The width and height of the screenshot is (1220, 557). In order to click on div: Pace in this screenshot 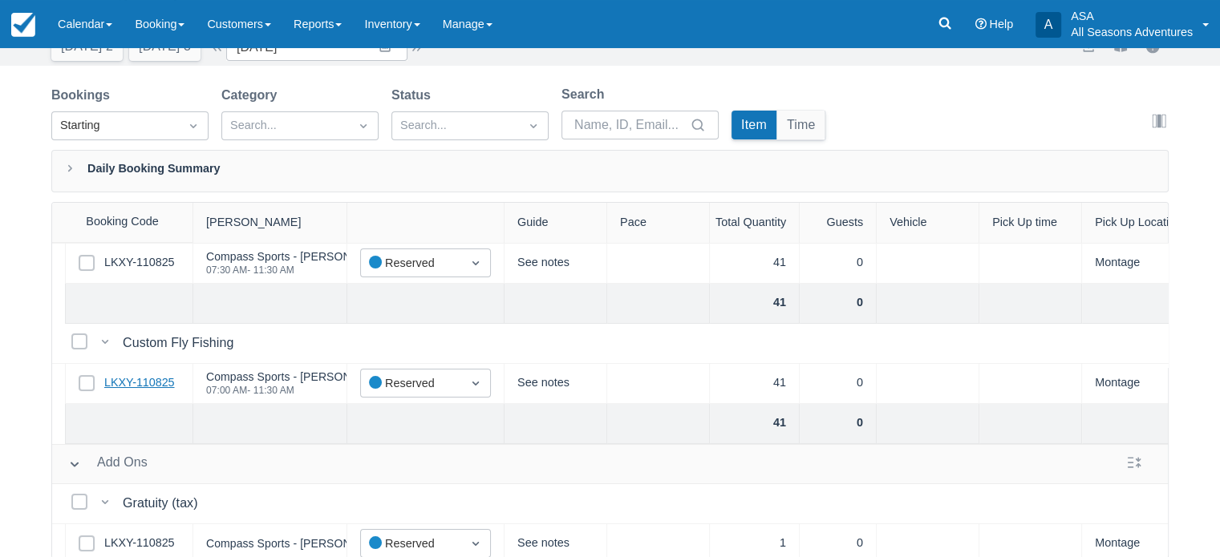, I will do `click(658, 223)`.